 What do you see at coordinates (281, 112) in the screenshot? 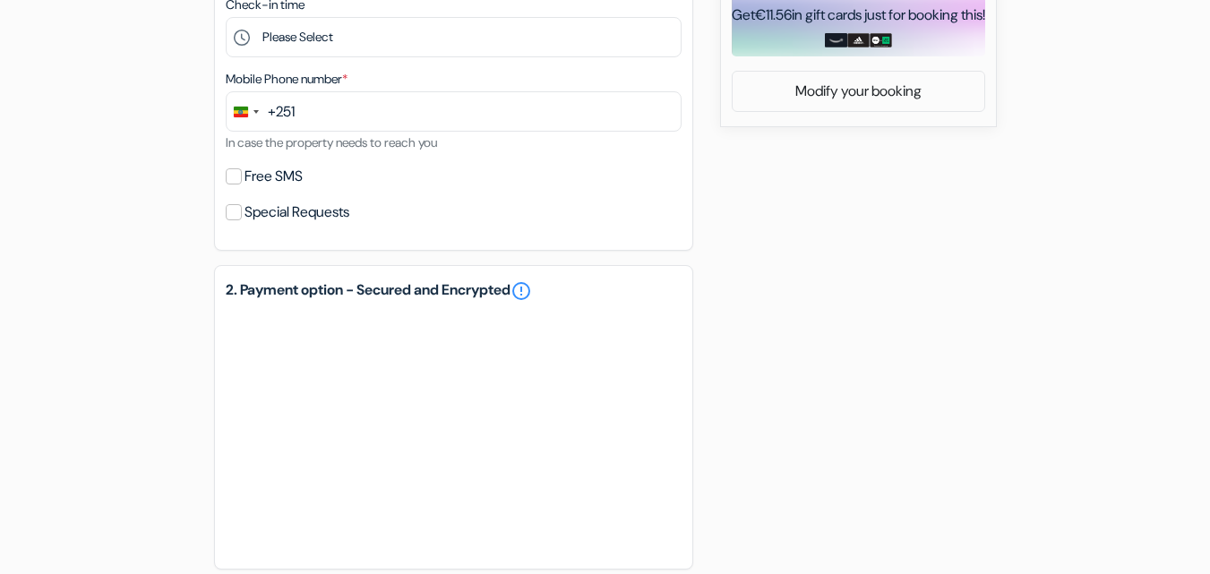
I see `div: +251` at bounding box center [281, 112].